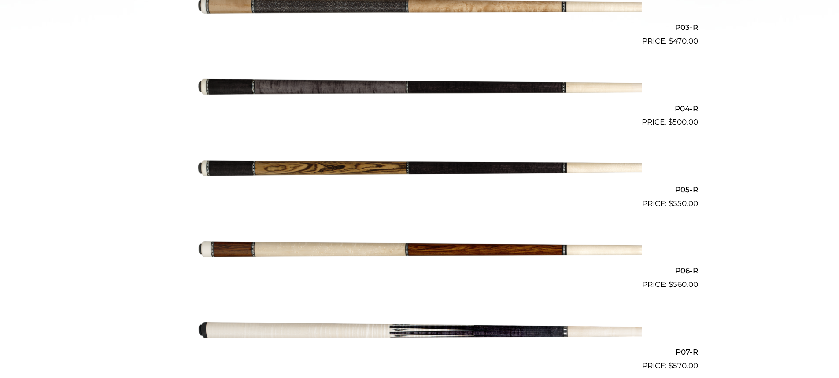 The width and height of the screenshot is (839, 378). What do you see at coordinates (420, 189) in the screenshot?
I see `h2: P05-R` at bounding box center [420, 189].